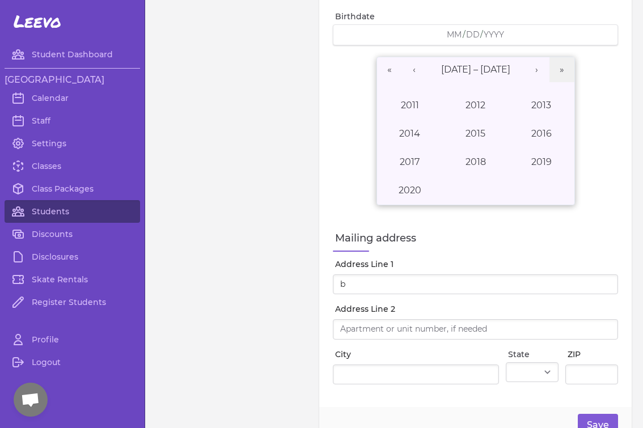 The image size is (643, 428). What do you see at coordinates (410, 162) in the screenshot?
I see `button: 2017` at bounding box center [410, 162].